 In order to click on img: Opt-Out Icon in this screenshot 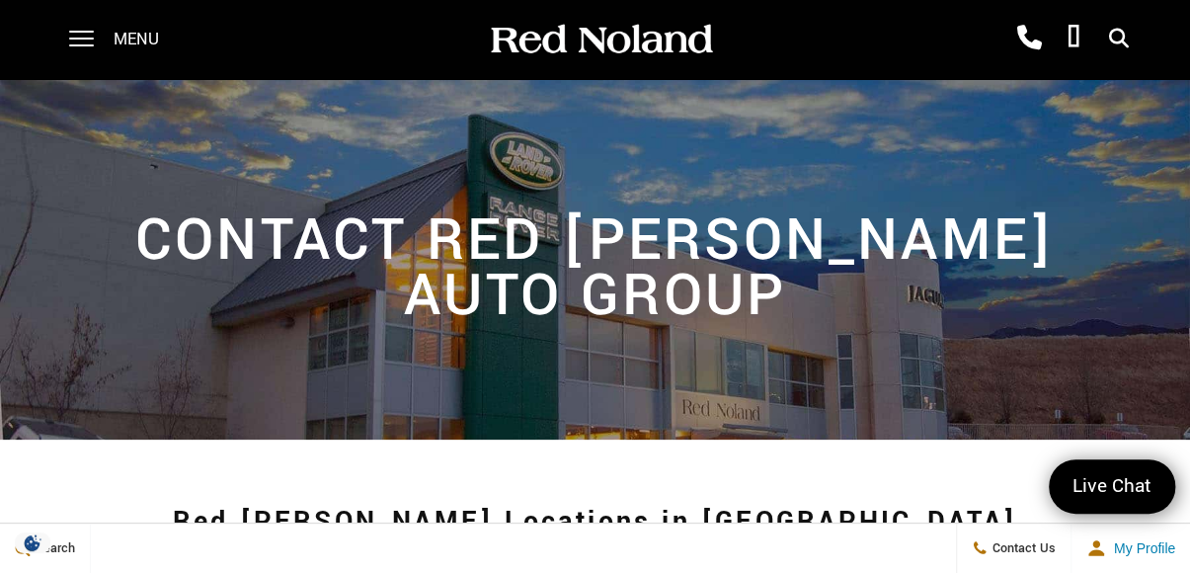, I will do `click(33, 542)`.